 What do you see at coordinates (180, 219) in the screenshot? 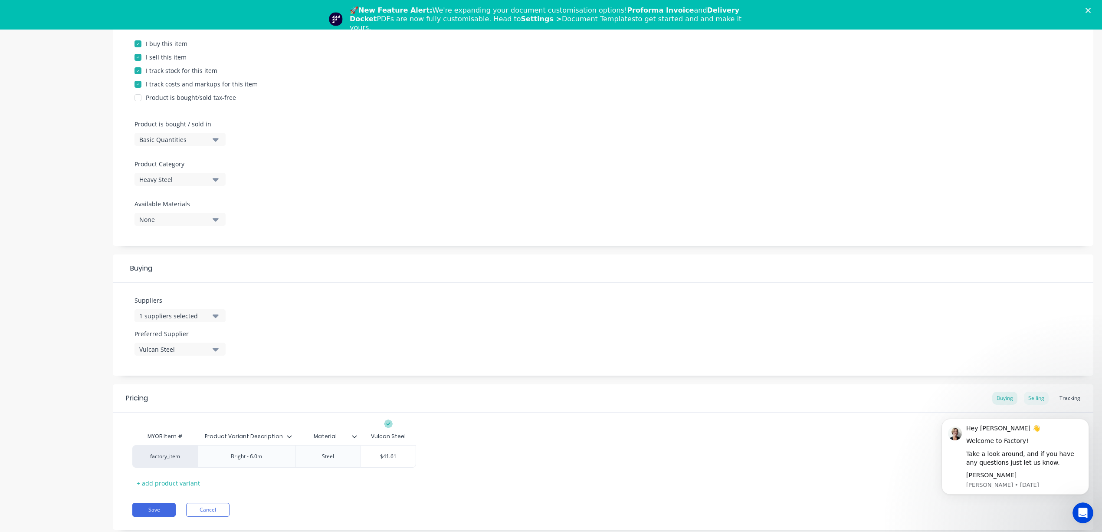
I see `button: None` at bounding box center [180, 219].